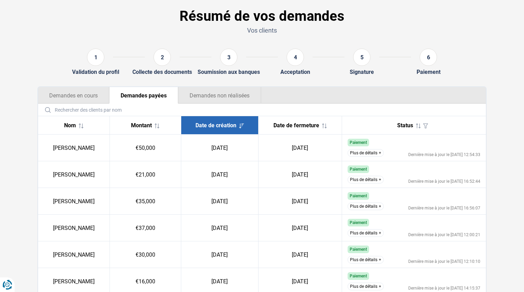 The image size is (524, 292). What do you see at coordinates (362, 57) in the screenshot?
I see `div: 5` at bounding box center [362, 57].